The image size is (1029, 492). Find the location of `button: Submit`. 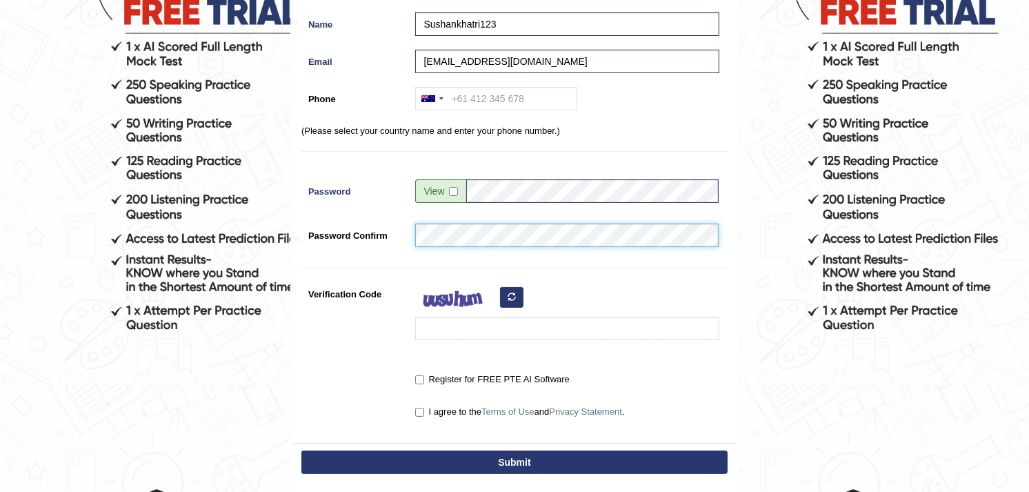

button: Submit is located at coordinates (514, 462).